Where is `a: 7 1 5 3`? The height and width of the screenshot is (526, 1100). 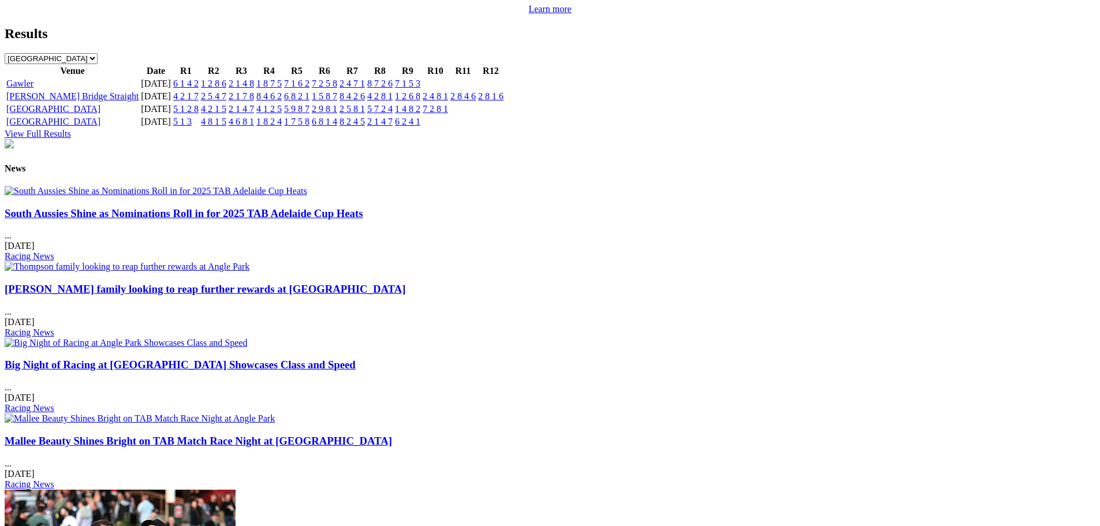 a: 7 1 5 3 is located at coordinates (408, 83).